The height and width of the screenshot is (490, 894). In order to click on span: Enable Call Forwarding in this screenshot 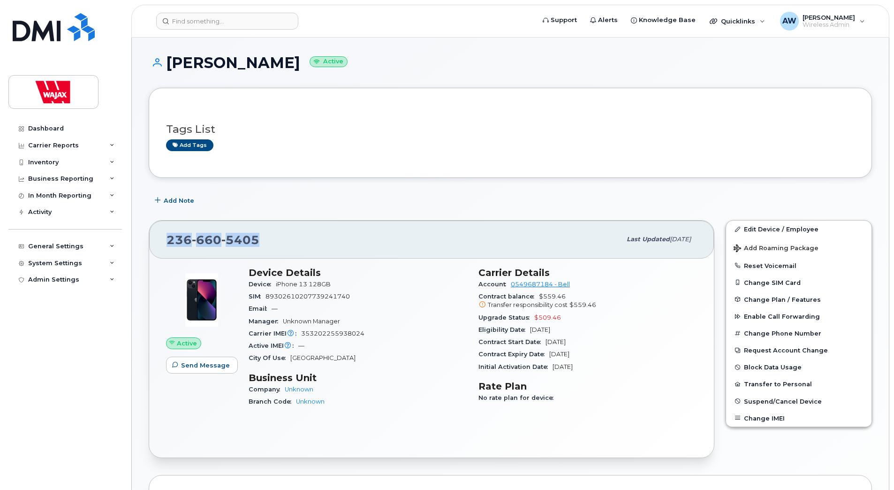, I will do `click(782, 316)`.